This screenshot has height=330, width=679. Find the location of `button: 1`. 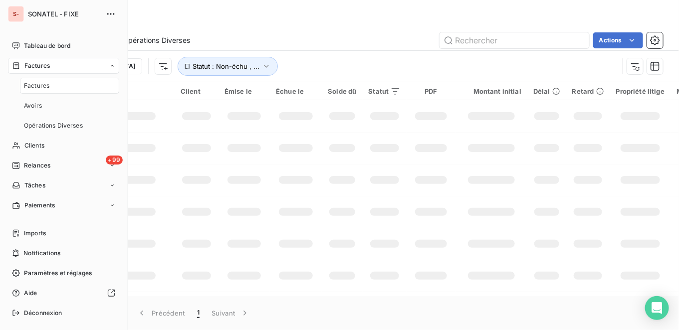

button: 1 is located at coordinates (198, 313).